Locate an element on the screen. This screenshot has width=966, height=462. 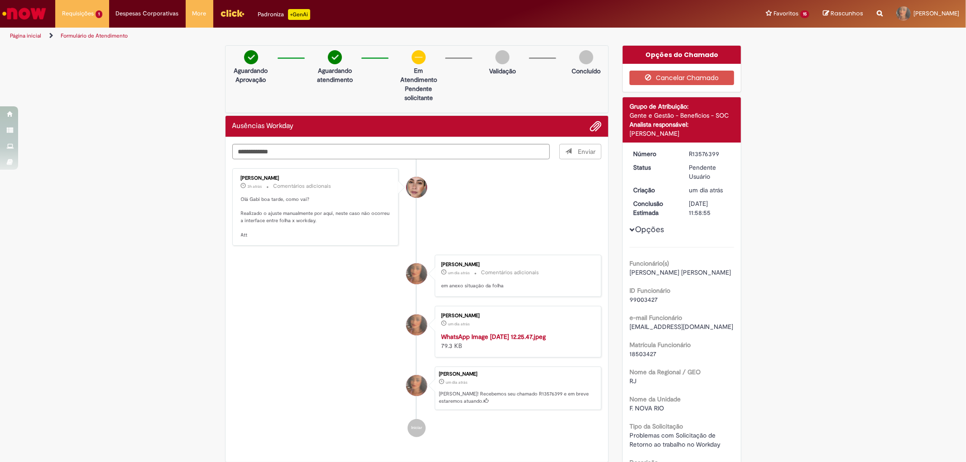
p: Validação is located at coordinates (502, 71).